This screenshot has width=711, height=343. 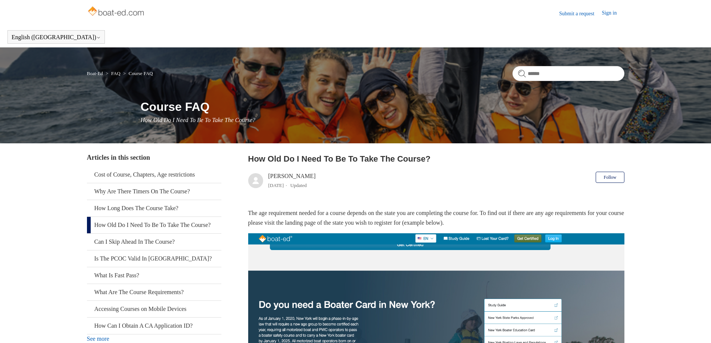 I want to click on input: Search, so click(x=569, y=74).